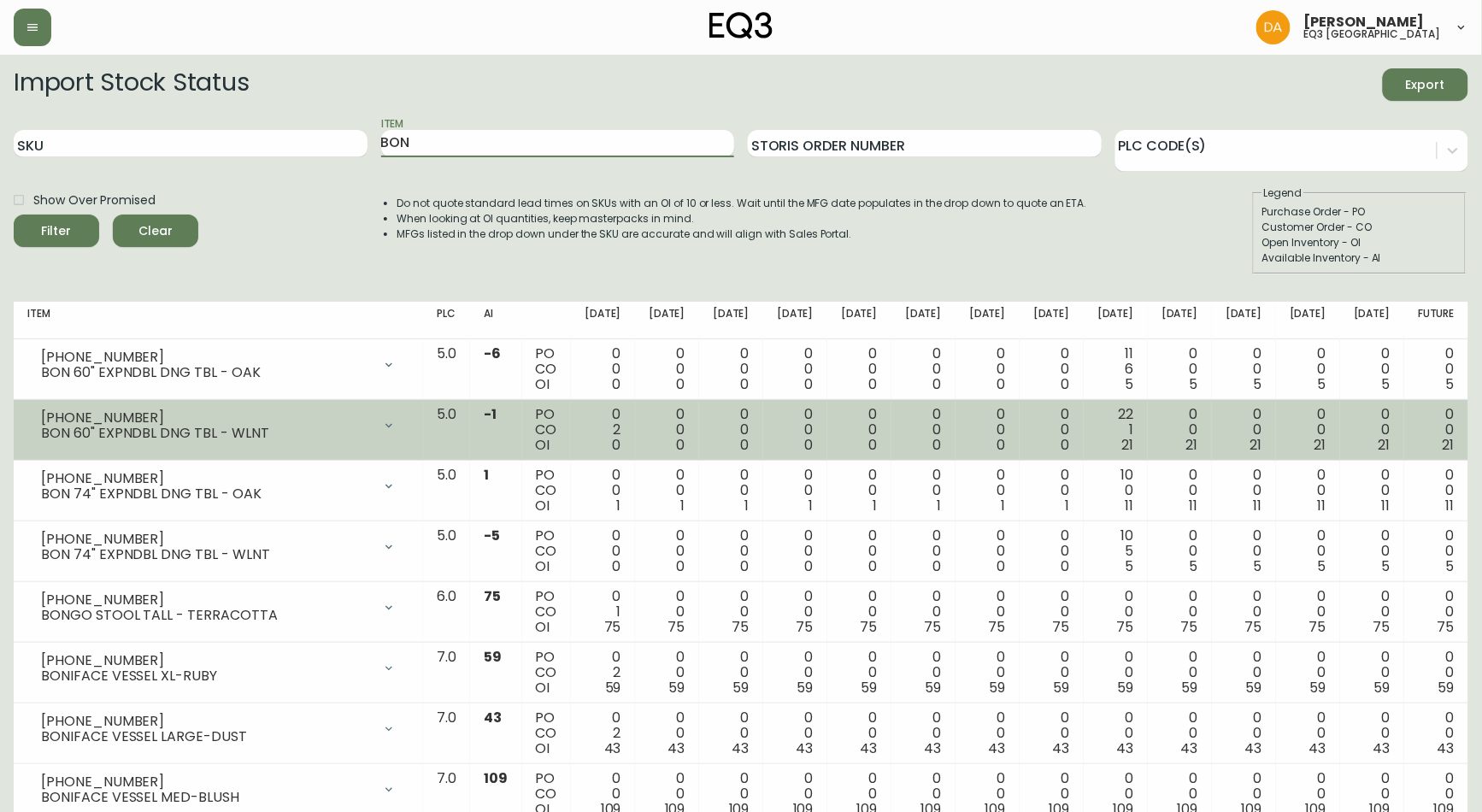  Describe the element at coordinates (1116, 369) in the screenshot. I see `div: 11 6` at that location.